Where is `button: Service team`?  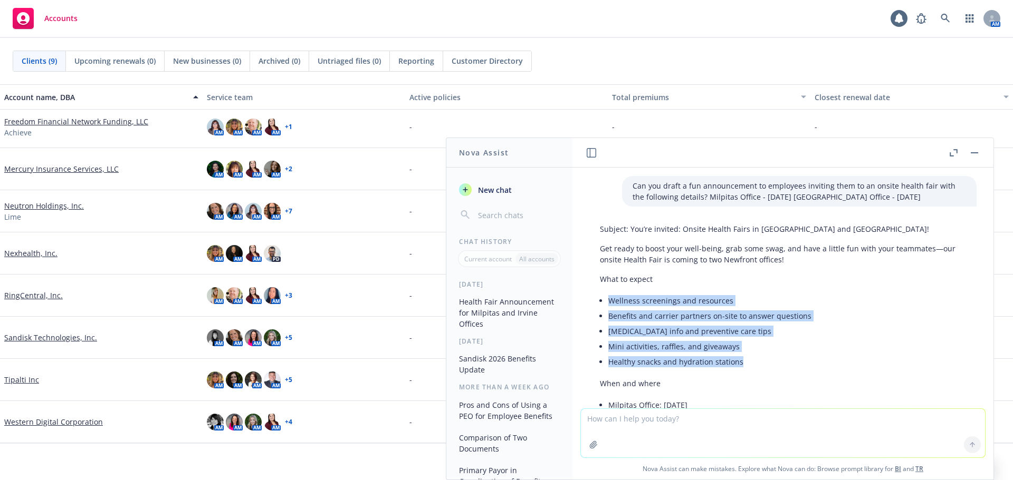
button: Service team is located at coordinates (304, 97).